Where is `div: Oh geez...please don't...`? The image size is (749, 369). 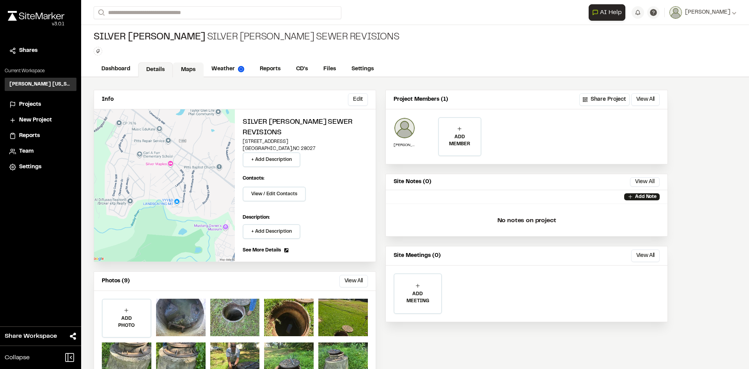
div: Oh geez...please don't... is located at coordinates (36, 24).